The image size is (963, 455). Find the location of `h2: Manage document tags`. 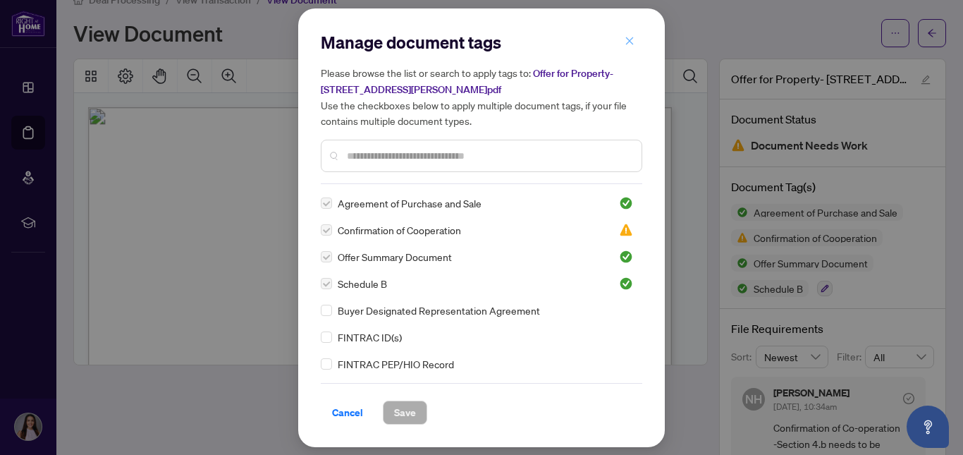

h2: Manage document tags is located at coordinates (482, 42).